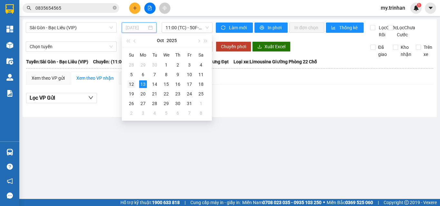 This screenshot has width=440, height=206. Describe the element at coordinates (143, 55) in the screenshot. I see `th: Mo` at that location.